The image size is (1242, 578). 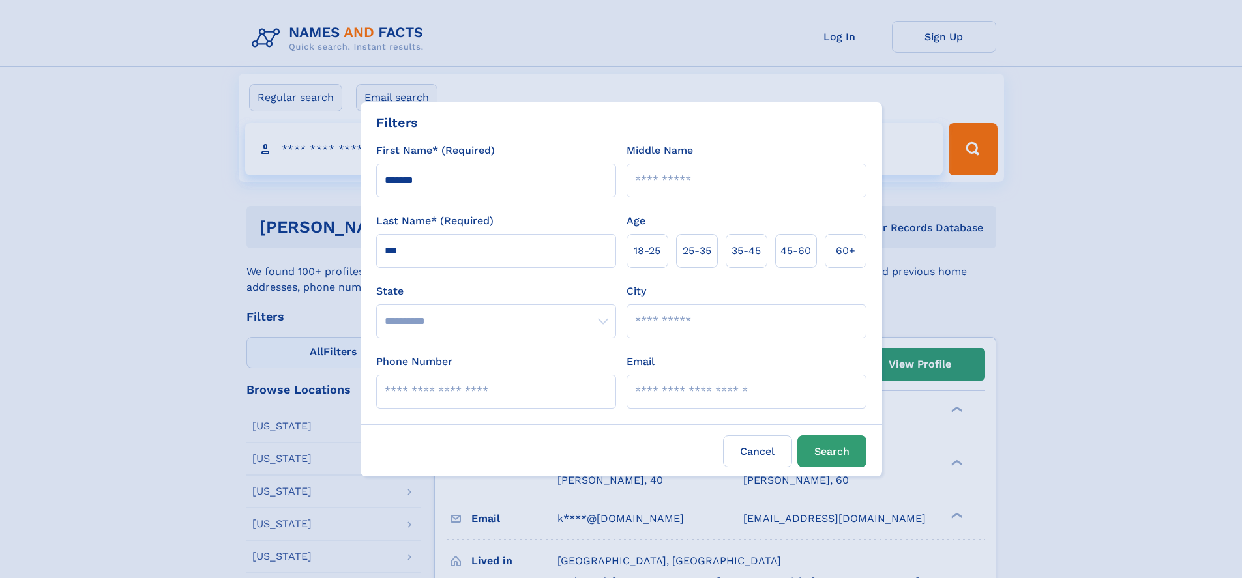 I want to click on div: Filters, so click(x=397, y=123).